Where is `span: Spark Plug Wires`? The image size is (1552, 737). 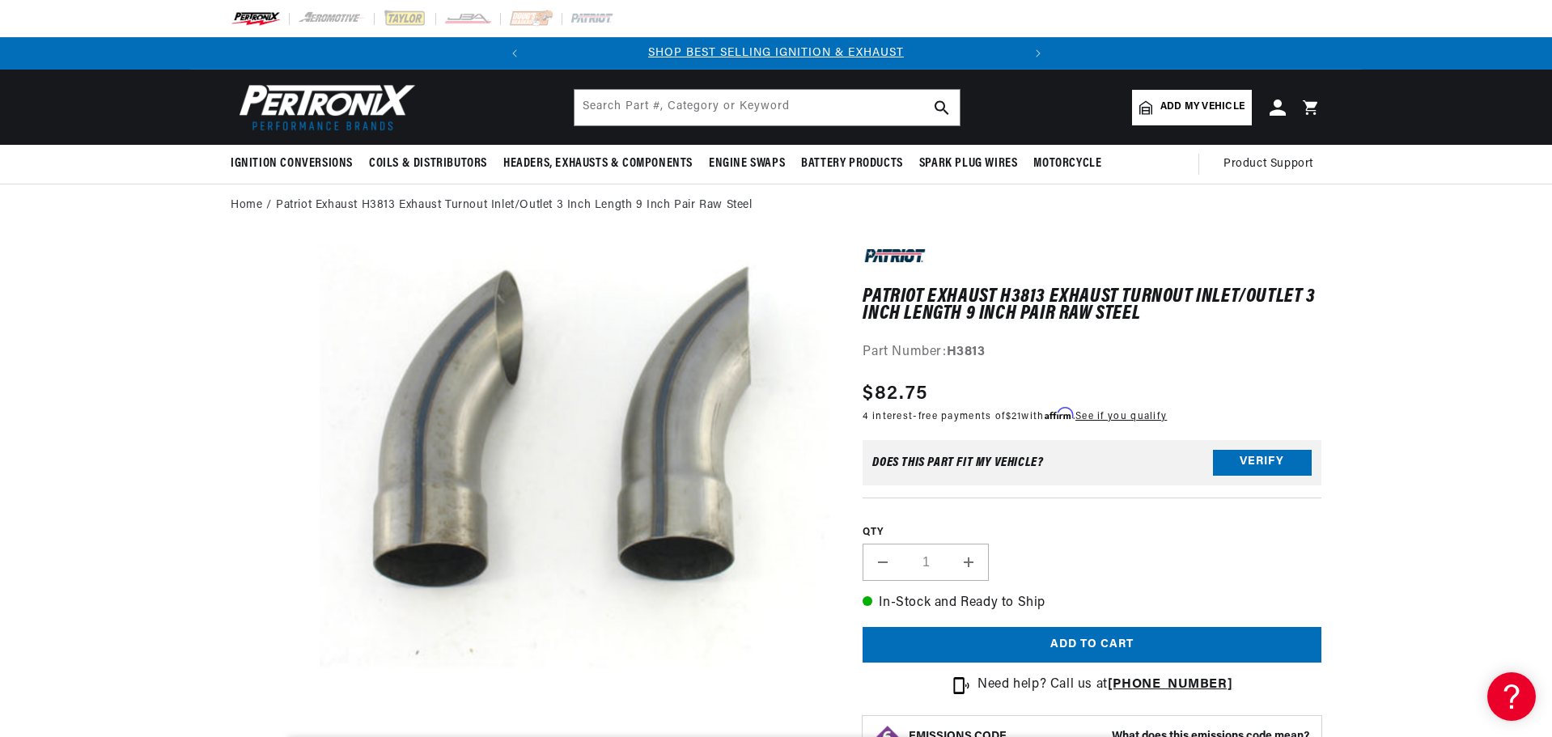
span: Spark Plug Wires is located at coordinates (969, 163).